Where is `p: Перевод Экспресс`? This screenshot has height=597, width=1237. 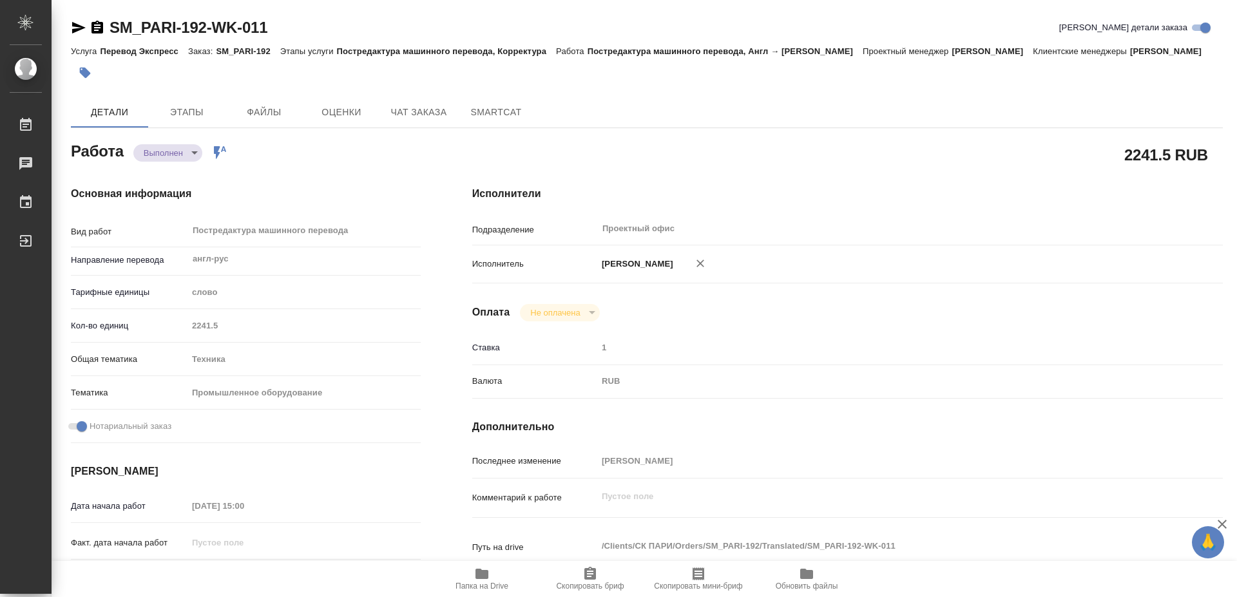
p: Перевод Экспресс is located at coordinates (144, 51).